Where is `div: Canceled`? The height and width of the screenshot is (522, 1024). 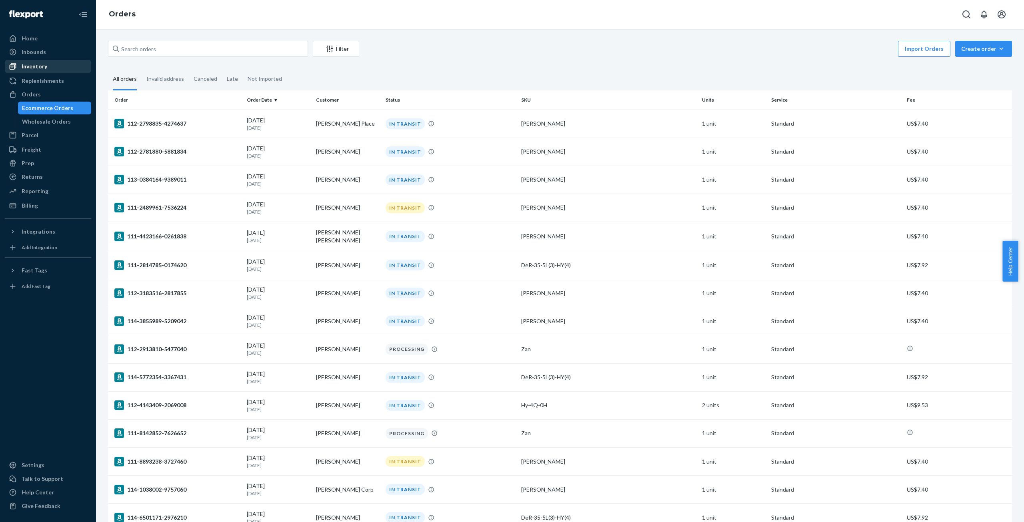 div: Canceled is located at coordinates (205, 79).